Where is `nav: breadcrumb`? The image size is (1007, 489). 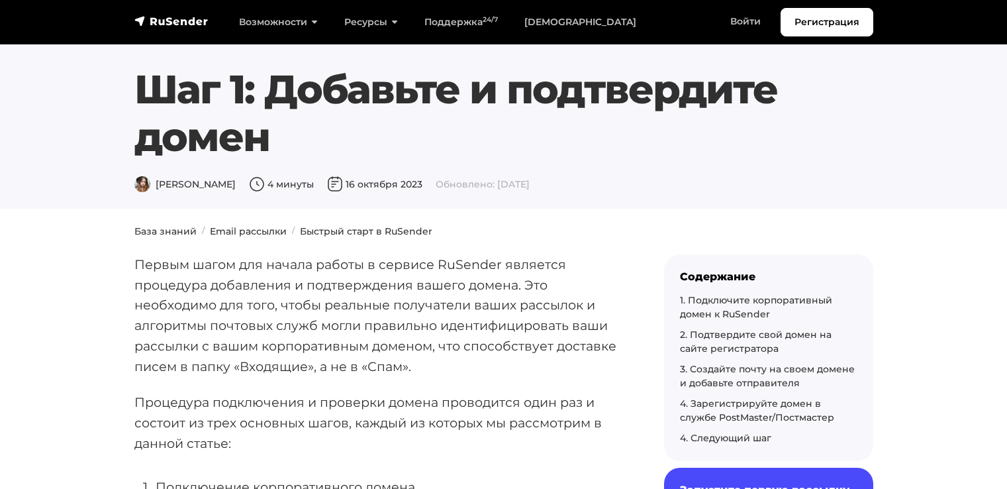 nav: breadcrumb is located at coordinates (504, 231).